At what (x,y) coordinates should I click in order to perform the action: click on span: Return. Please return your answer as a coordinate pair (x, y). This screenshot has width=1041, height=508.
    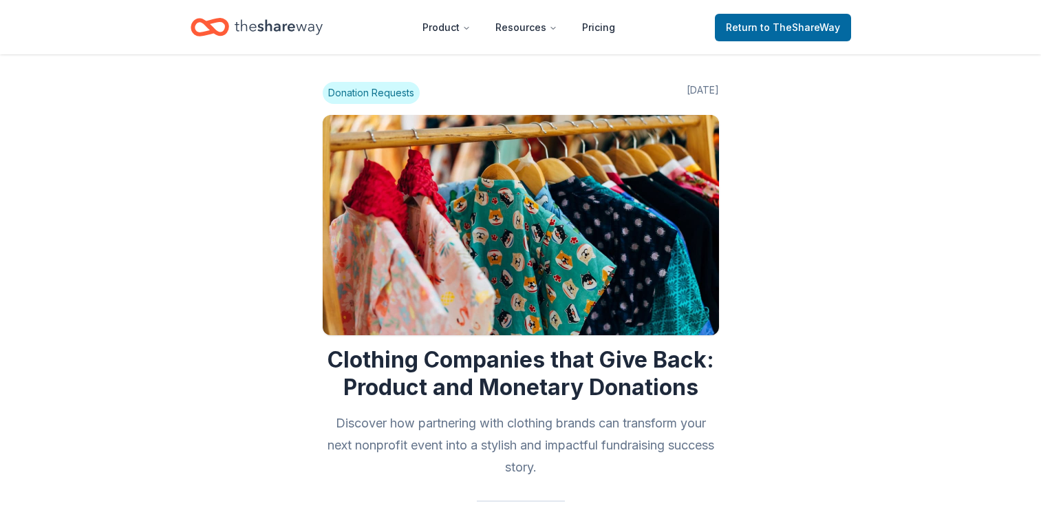
    Looking at the image, I should click on (783, 28).